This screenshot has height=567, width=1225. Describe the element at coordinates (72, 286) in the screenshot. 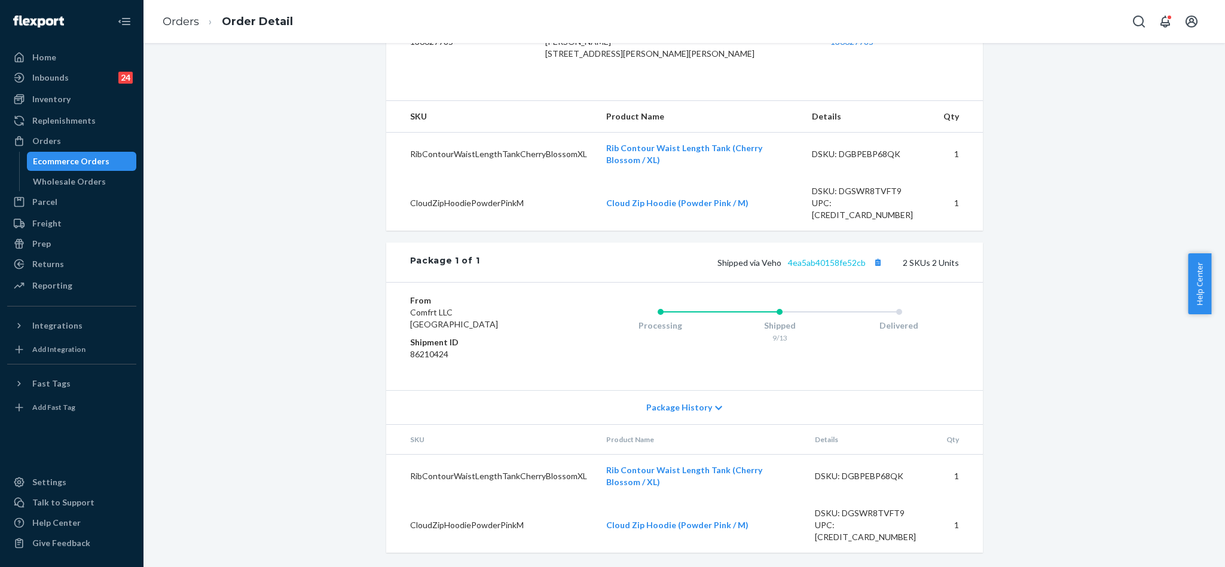

I see `a: Reporting` at that location.